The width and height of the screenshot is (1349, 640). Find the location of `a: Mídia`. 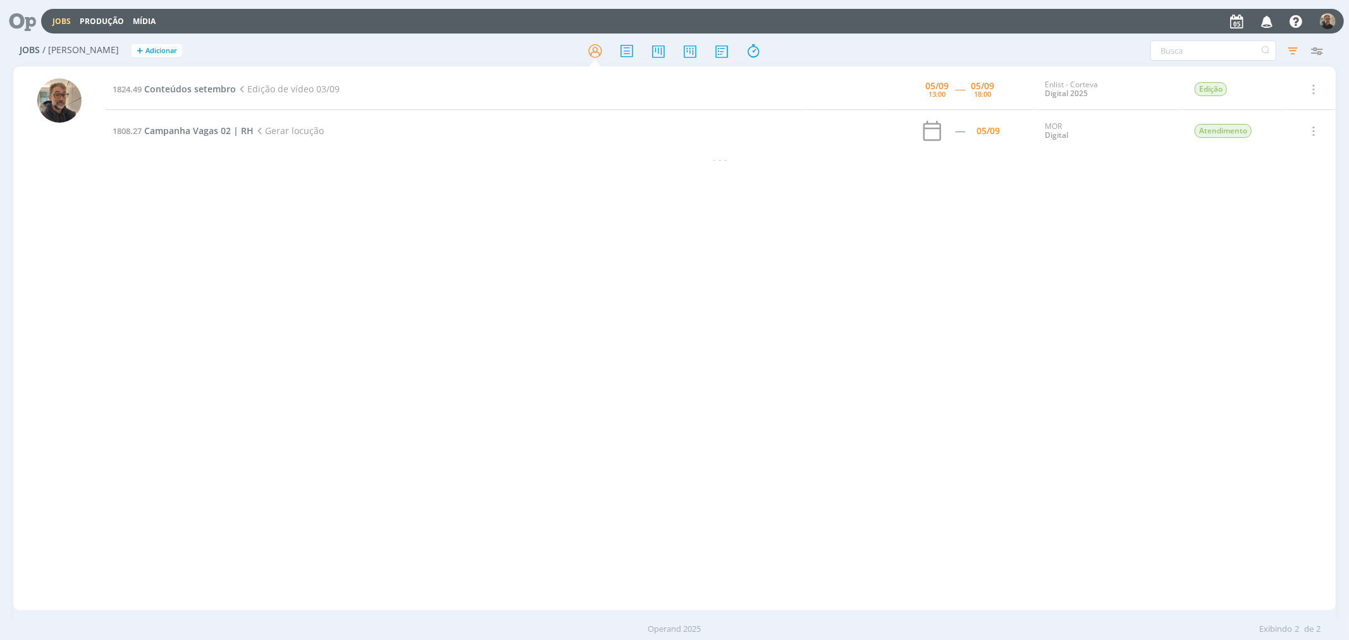

a: Mídia is located at coordinates (144, 21).